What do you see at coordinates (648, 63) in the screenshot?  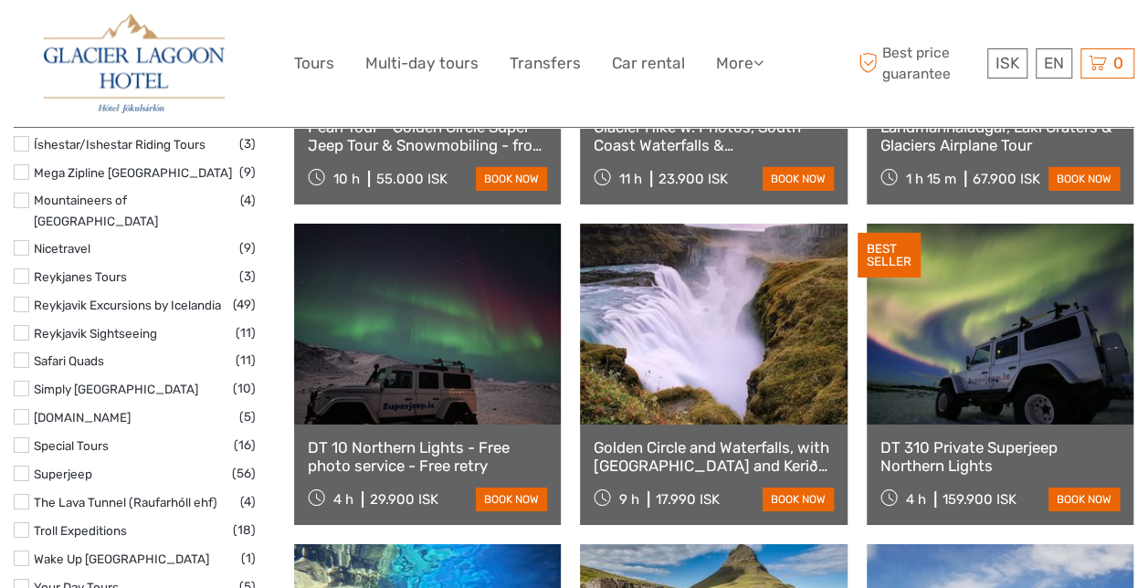 I see `a: Car rental` at bounding box center [648, 63].